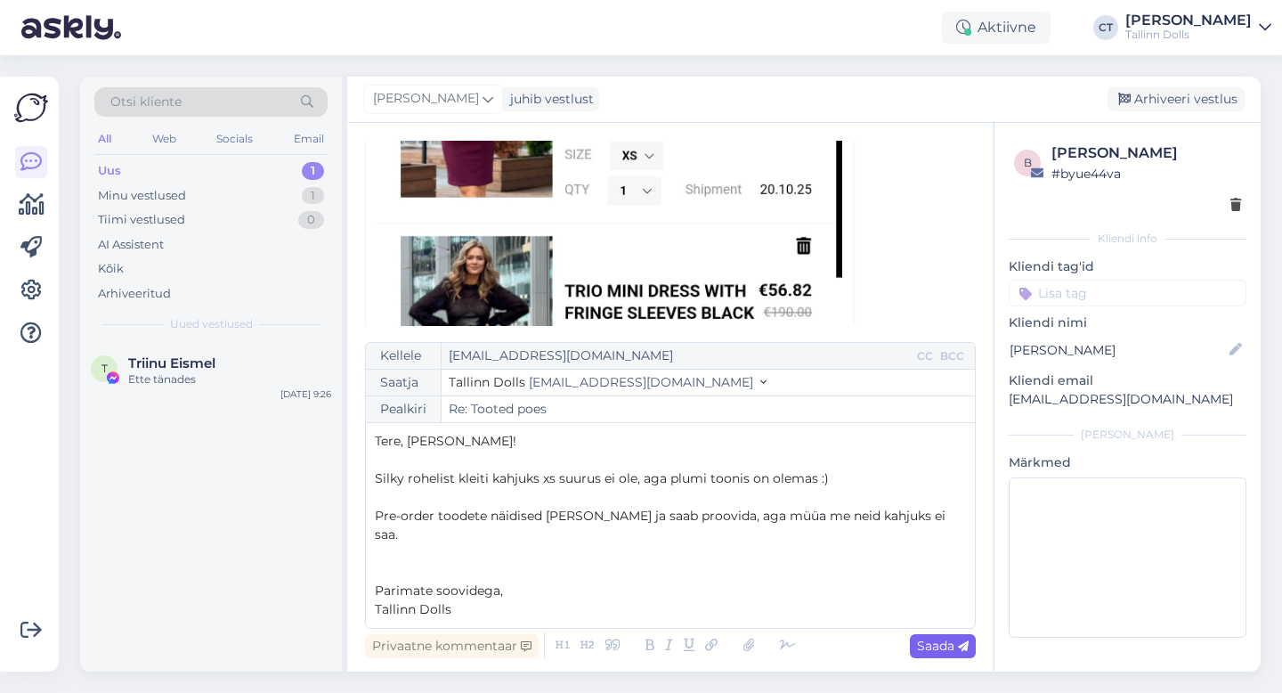 This screenshot has width=1282, height=693. I want to click on input: Lisa tag, so click(1127, 293).